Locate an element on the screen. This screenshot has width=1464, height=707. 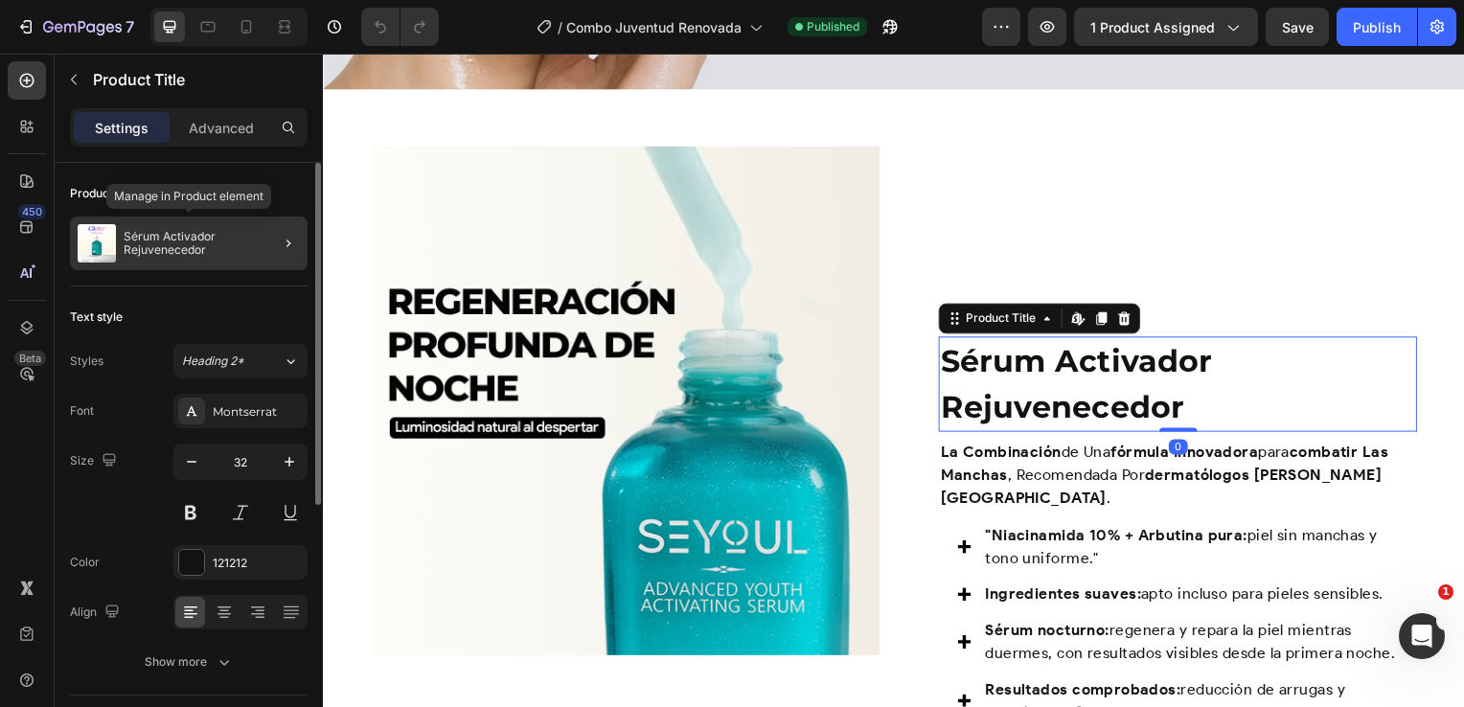
strong: Ingredientes suaves: is located at coordinates (745, 544).